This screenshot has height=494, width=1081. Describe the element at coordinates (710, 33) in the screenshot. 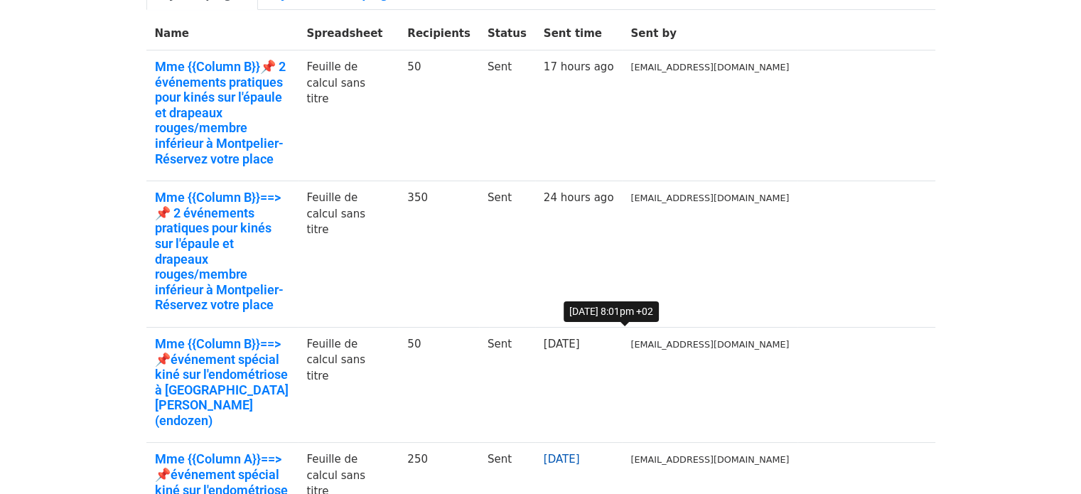

I see `th: Sent by` at that location.